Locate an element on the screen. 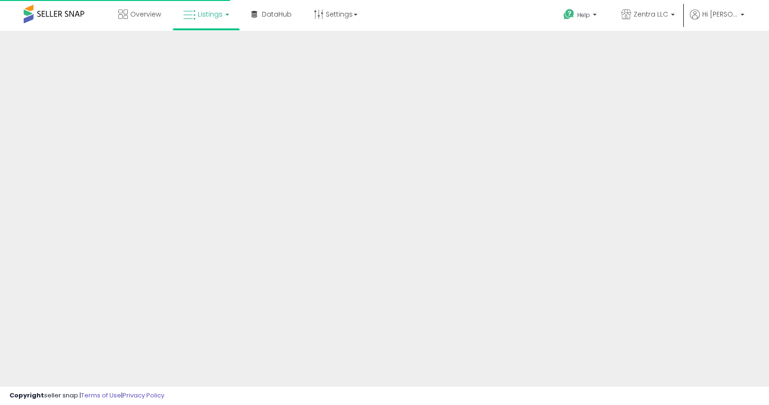  a: Terms of Use is located at coordinates (101, 395).